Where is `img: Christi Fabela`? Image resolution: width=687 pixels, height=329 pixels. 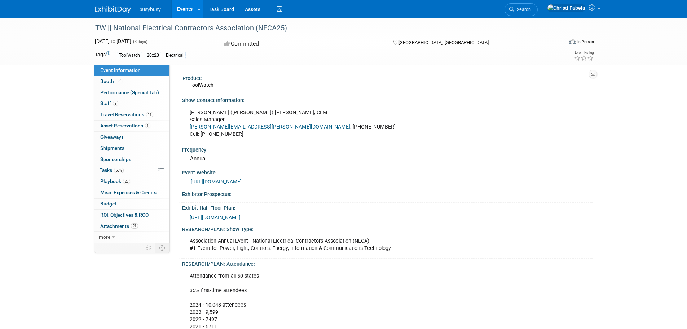 img: Christi Fabela is located at coordinates (566, 8).